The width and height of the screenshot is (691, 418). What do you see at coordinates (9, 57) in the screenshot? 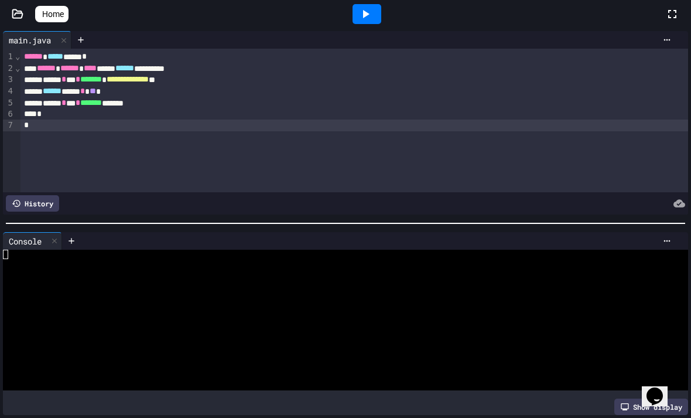
I see `div: 1` at bounding box center [9, 57].